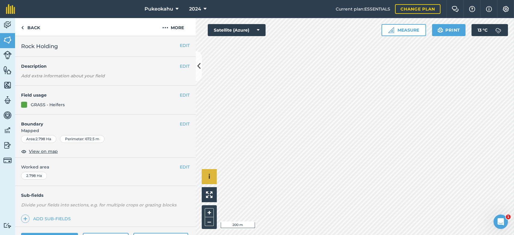 The image size is (514, 235). I want to click on h4: Sub-fields, so click(105, 195).